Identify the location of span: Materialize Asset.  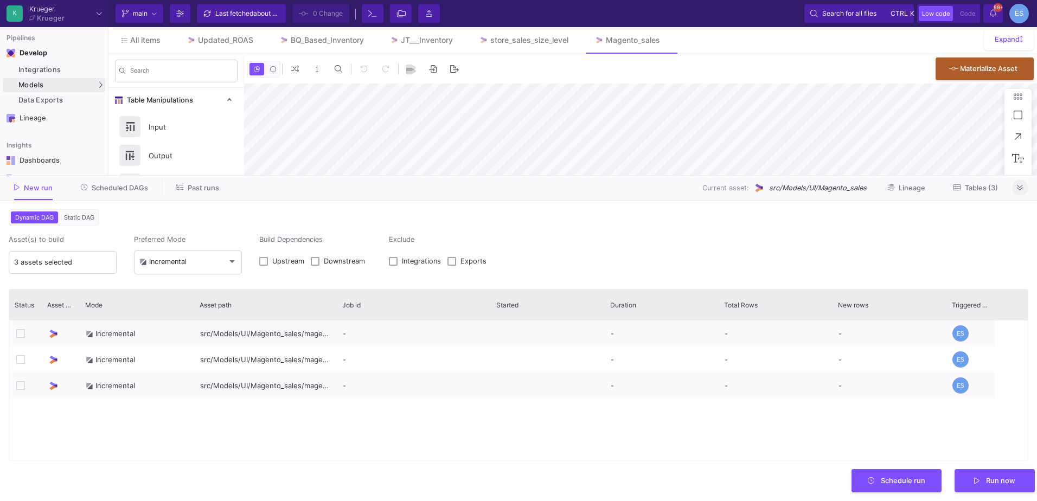
(988, 68).